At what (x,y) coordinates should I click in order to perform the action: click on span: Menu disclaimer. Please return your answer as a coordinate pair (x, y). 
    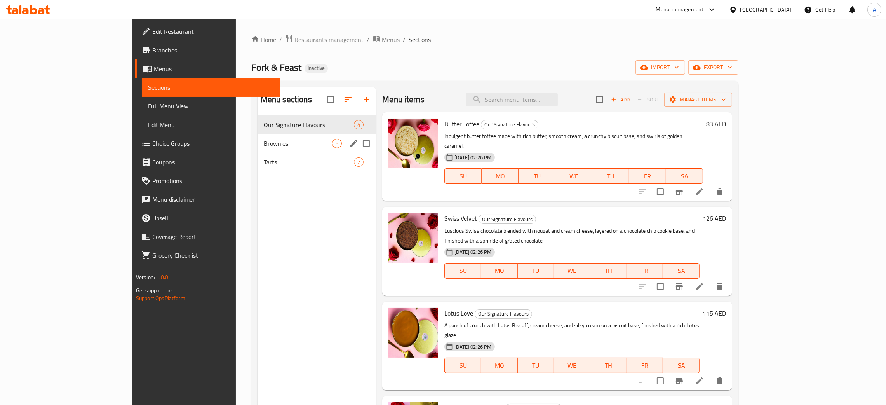
    Looking at the image, I should click on (213, 199).